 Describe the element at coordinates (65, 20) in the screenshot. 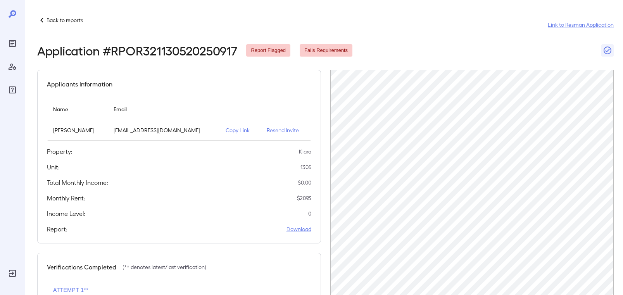

I see `p: Back to reports` at that location.